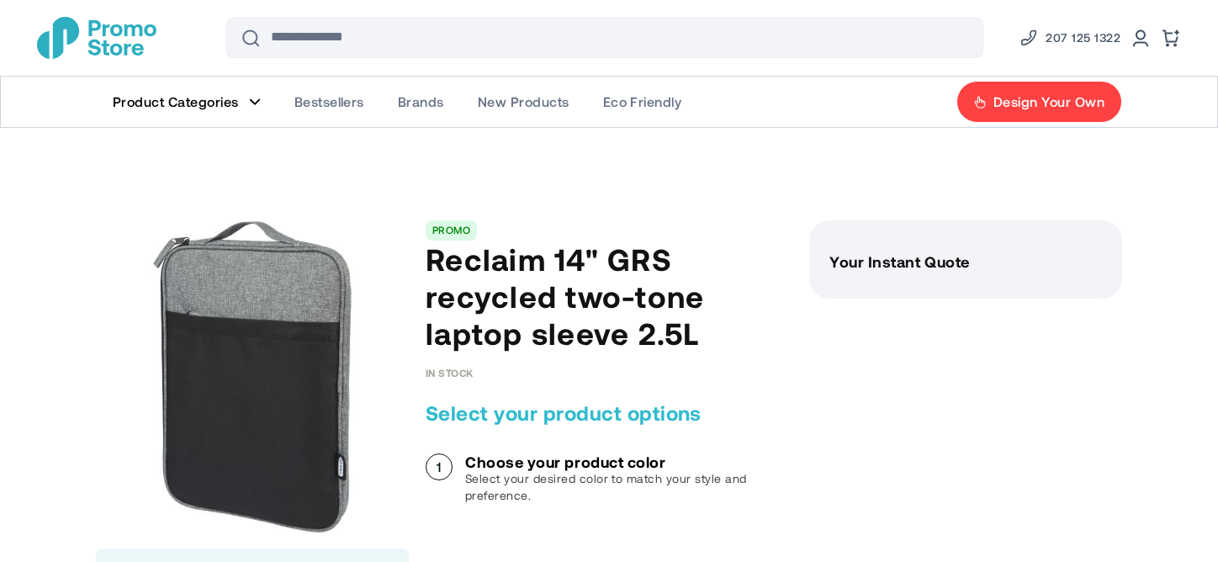 The image size is (1218, 562). I want to click on h2: Select your product options, so click(609, 413).